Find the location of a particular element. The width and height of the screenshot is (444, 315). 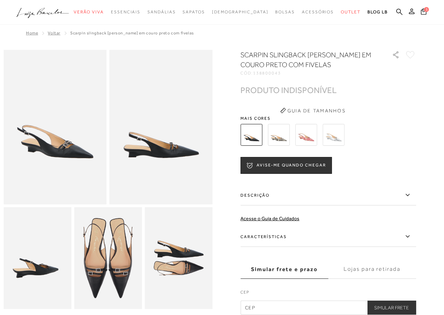

span: Mais cores is located at coordinates (328, 118).